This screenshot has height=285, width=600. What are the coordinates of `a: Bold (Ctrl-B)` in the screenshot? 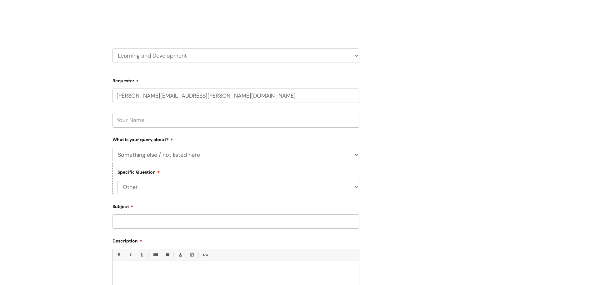 It's located at (118, 254).